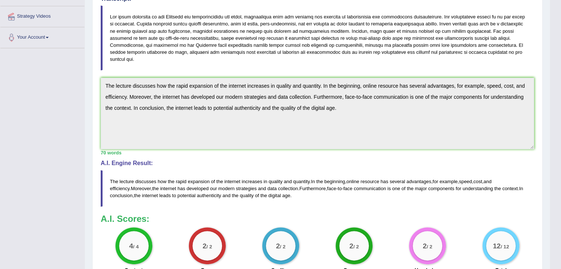 The height and width of the screenshot is (269, 561). Describe the element at coordinates (397, 182) in the screenshot. I see `span: several` at that location.